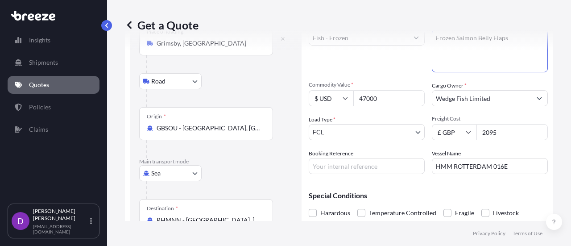  I want to click on div: Origin, so click(156, 116).